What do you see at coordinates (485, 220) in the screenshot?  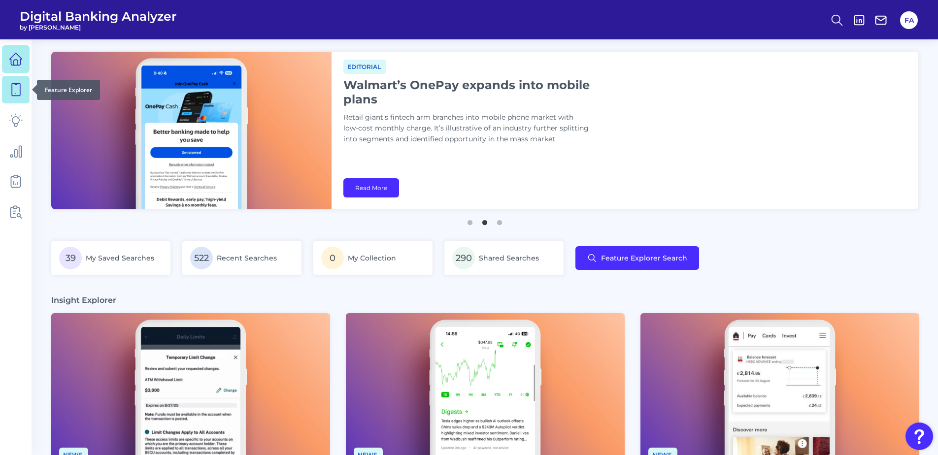 I see `button: 2` at bounding box center [485, 220].